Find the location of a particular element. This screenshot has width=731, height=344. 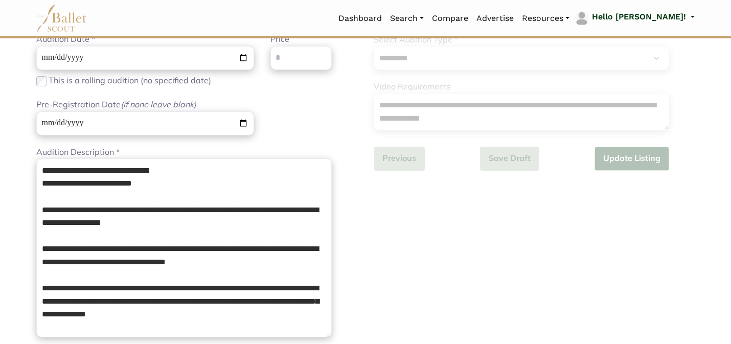

a: Advertise is located at coordinates (495, 18).